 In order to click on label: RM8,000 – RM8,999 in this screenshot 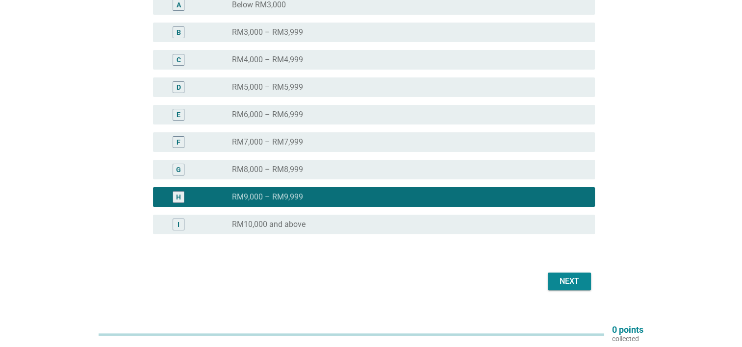, I will do `click(267, 170)`.